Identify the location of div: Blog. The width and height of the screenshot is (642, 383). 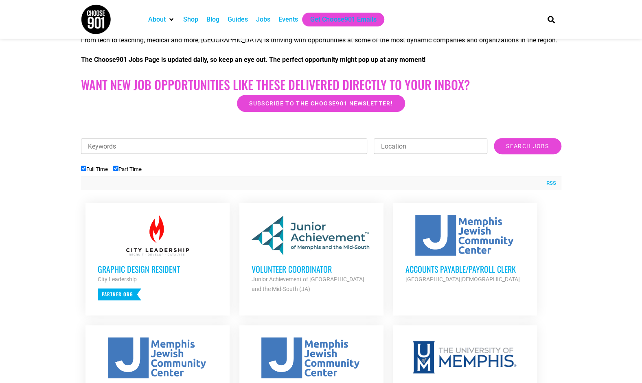
(213, 20).